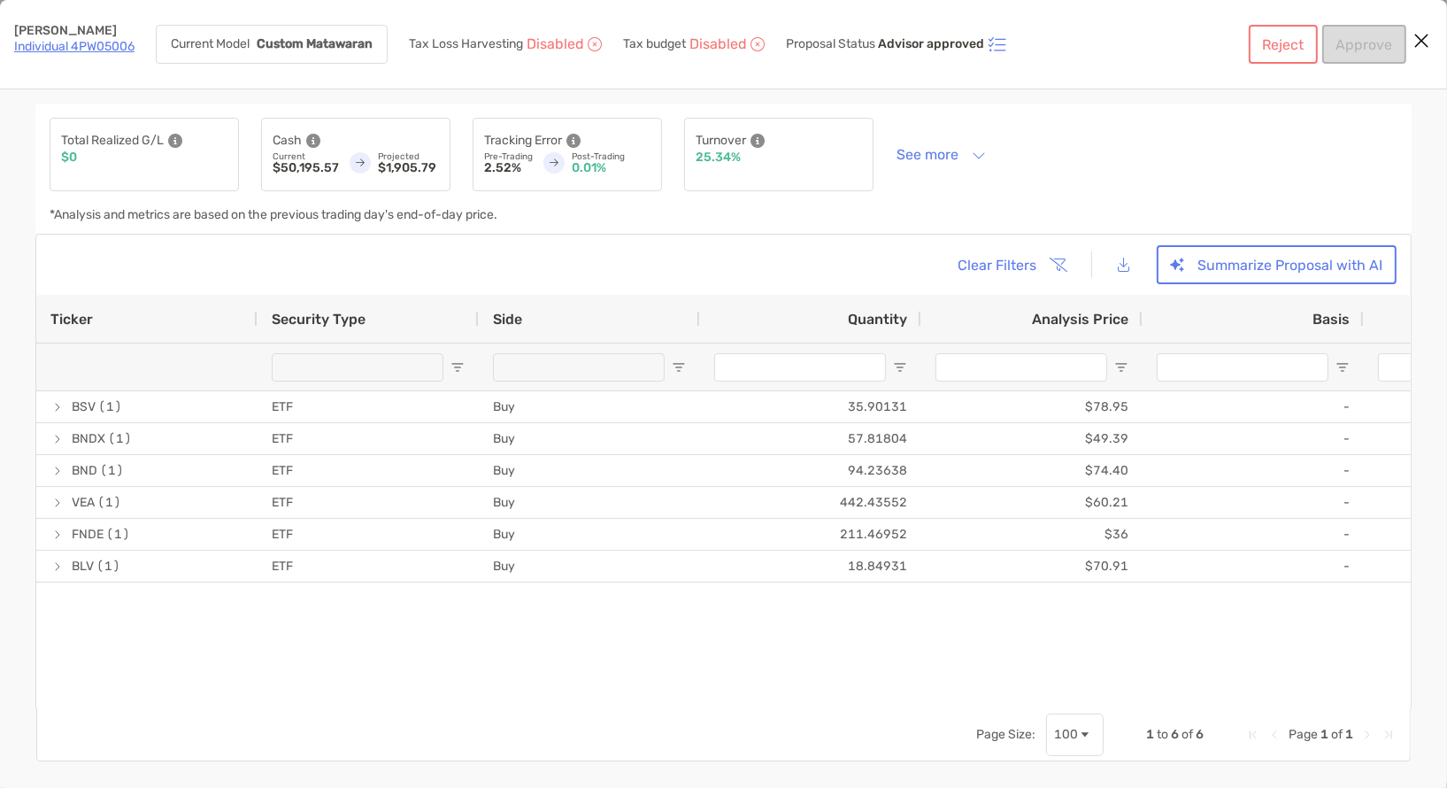  I want to click on p: $1,905.79, so click(408, 168).